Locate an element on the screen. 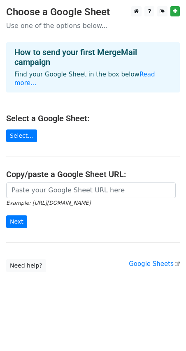 This screenshot has width=186, height=351. input: Next is located at coordinates (16, 221).